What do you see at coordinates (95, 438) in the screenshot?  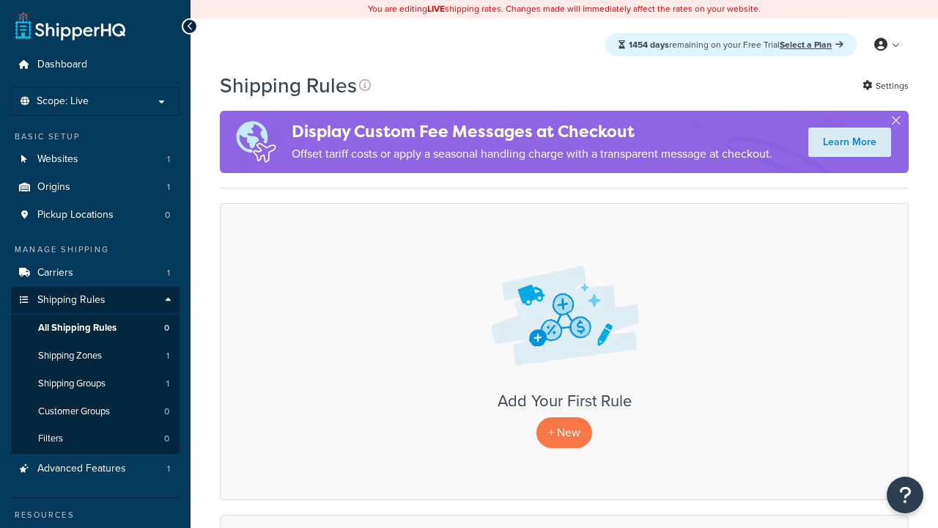 I see `a: Filters 0` at bounding box center [95, 438].